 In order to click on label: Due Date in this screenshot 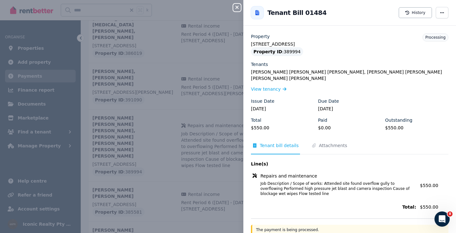, I will do `click(328, 101)`.